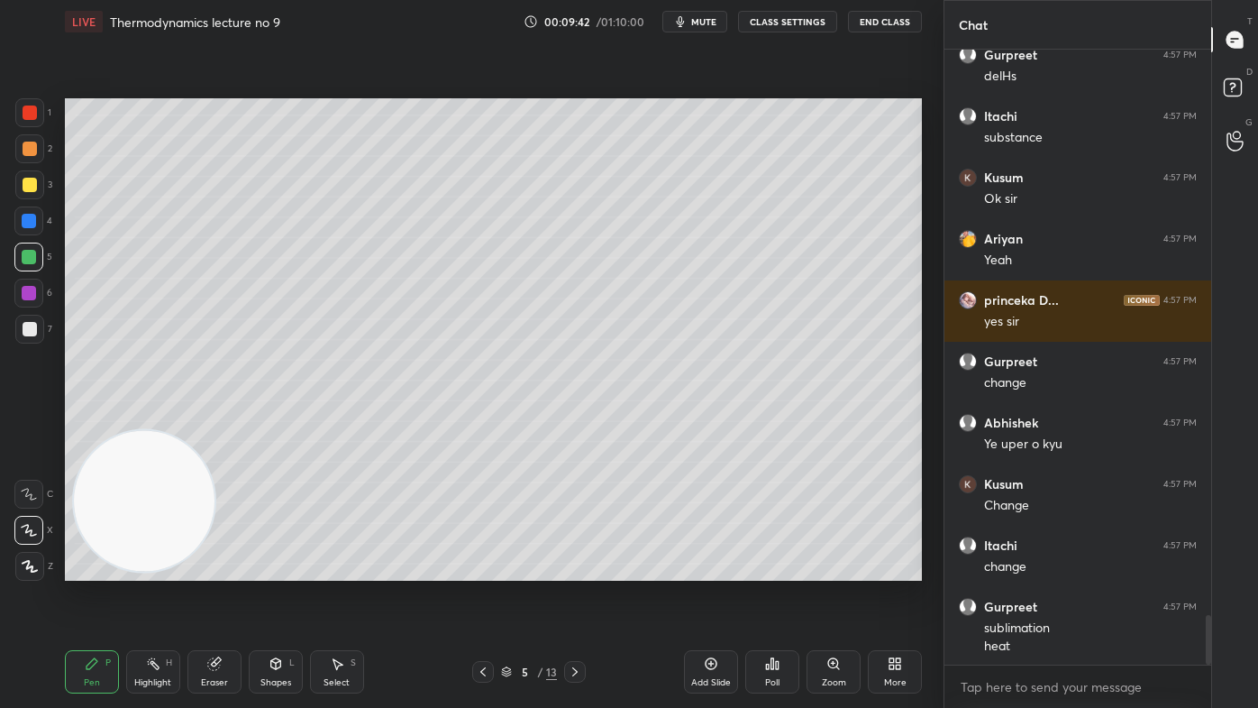  Describe the element at coordinates (152, 682) in the screenshot. I see `div: Highlight` at that location.